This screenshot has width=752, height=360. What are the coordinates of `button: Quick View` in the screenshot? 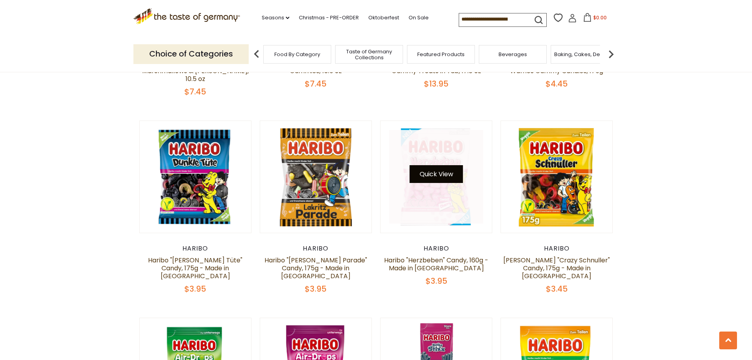 It's located at (436, 174).